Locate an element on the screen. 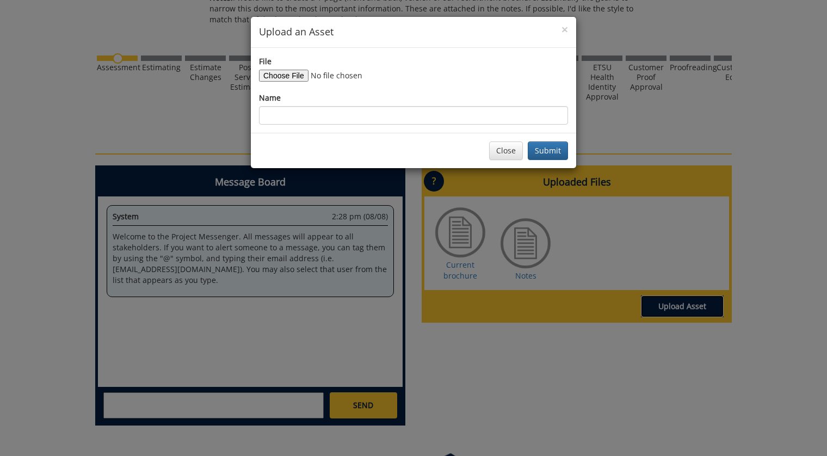 The height and width of the screenshot is (456, 827). button: Submit is located at coordinates (548, 151).